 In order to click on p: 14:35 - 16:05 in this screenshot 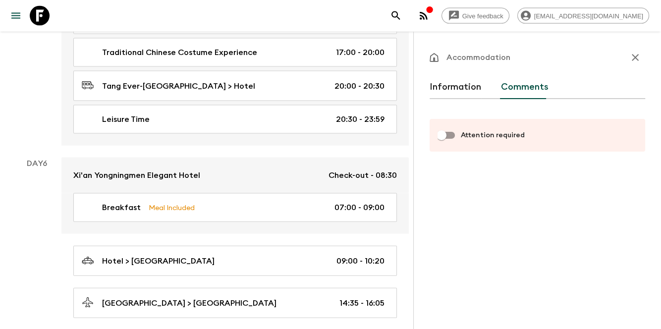, I will do `click(362, 303)`.